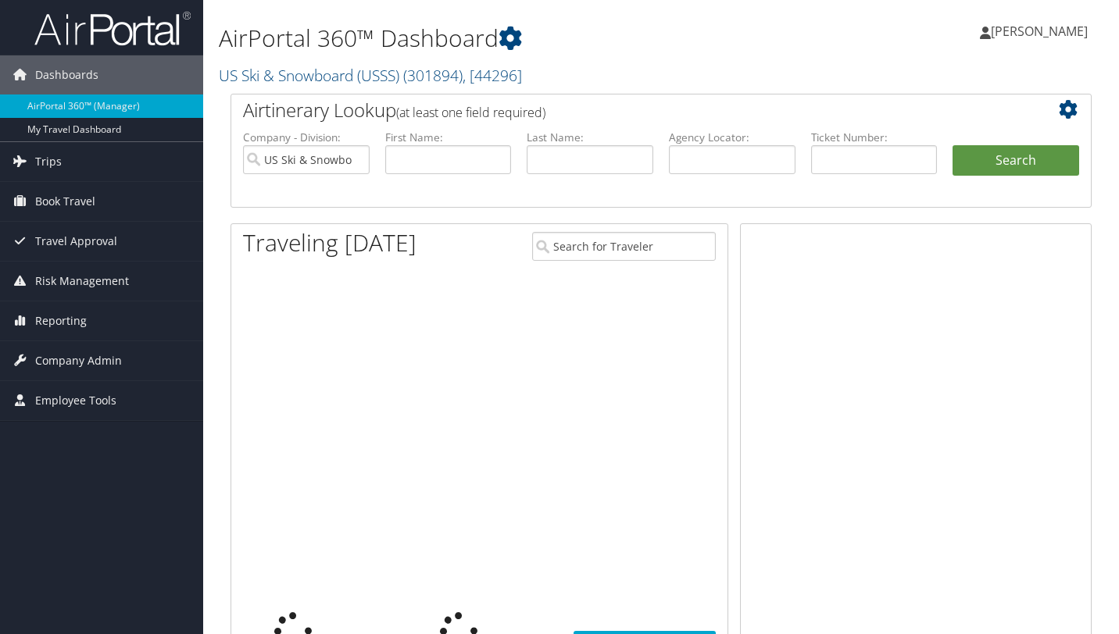  Describe the element at coordinates (306, 138) in the screenshot. I see `label: Company - Division:` at that location.